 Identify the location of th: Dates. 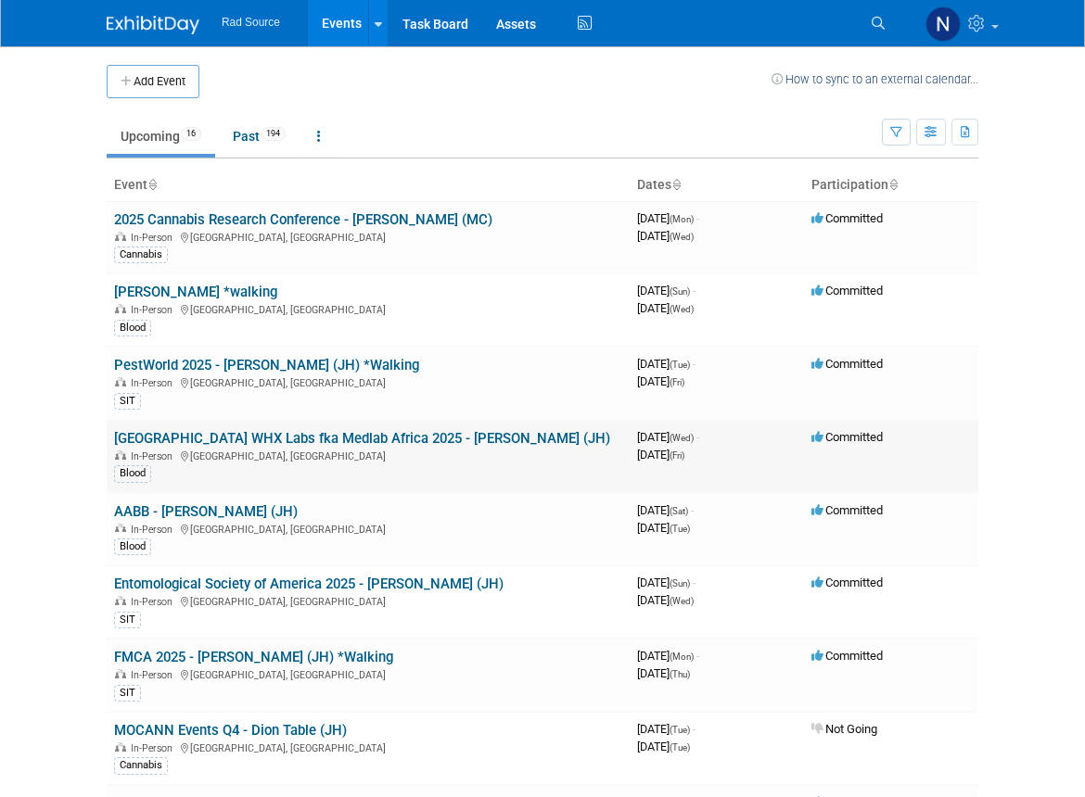
(717, 185).